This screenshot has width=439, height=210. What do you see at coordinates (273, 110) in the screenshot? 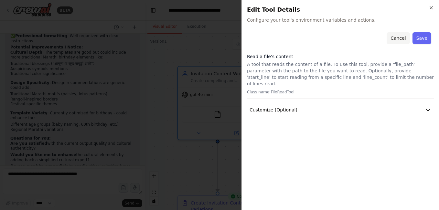
I see `span: Customize (Optional)` at bounding box center [273, 110].